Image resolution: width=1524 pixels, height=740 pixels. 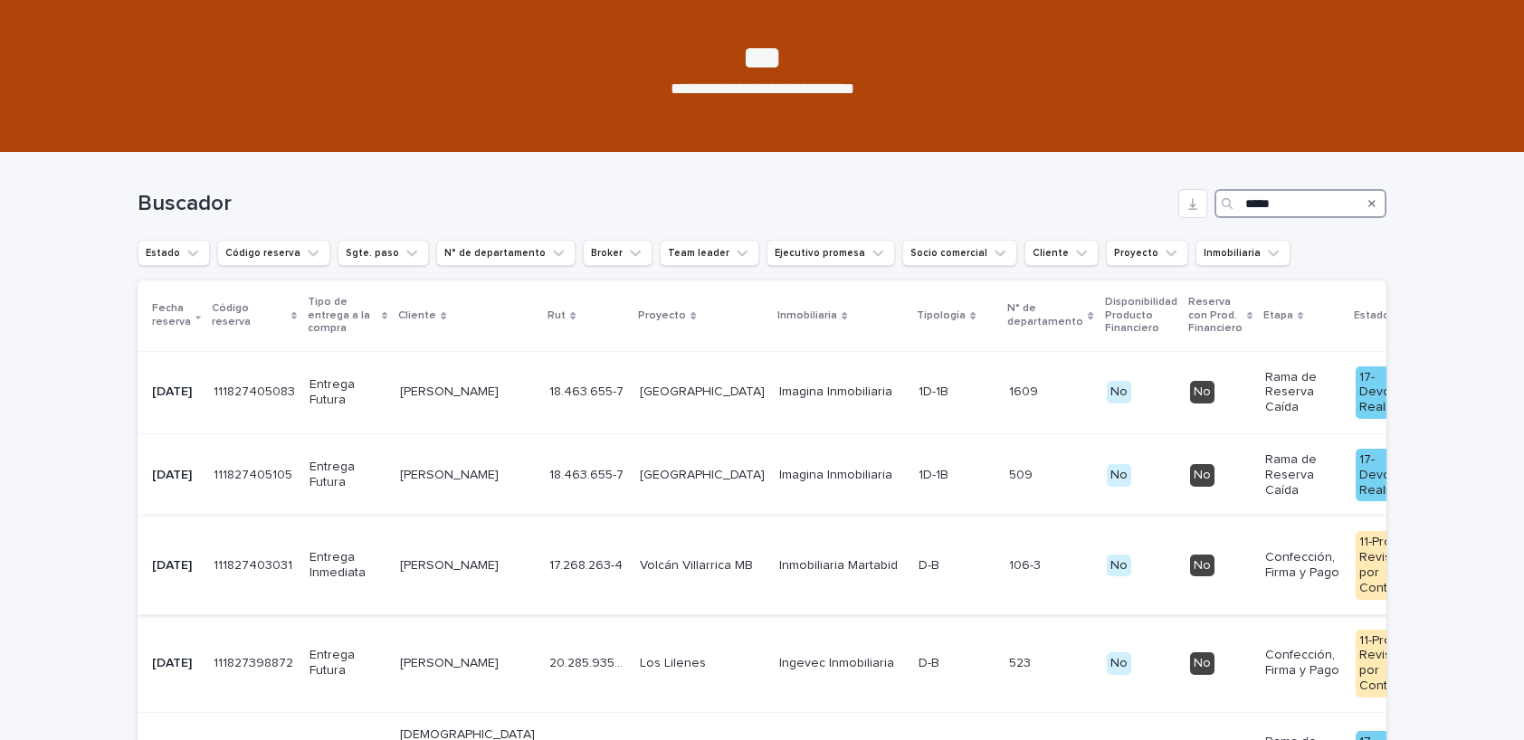 I want to click on p: Cliente, so click(x=417, y=316).